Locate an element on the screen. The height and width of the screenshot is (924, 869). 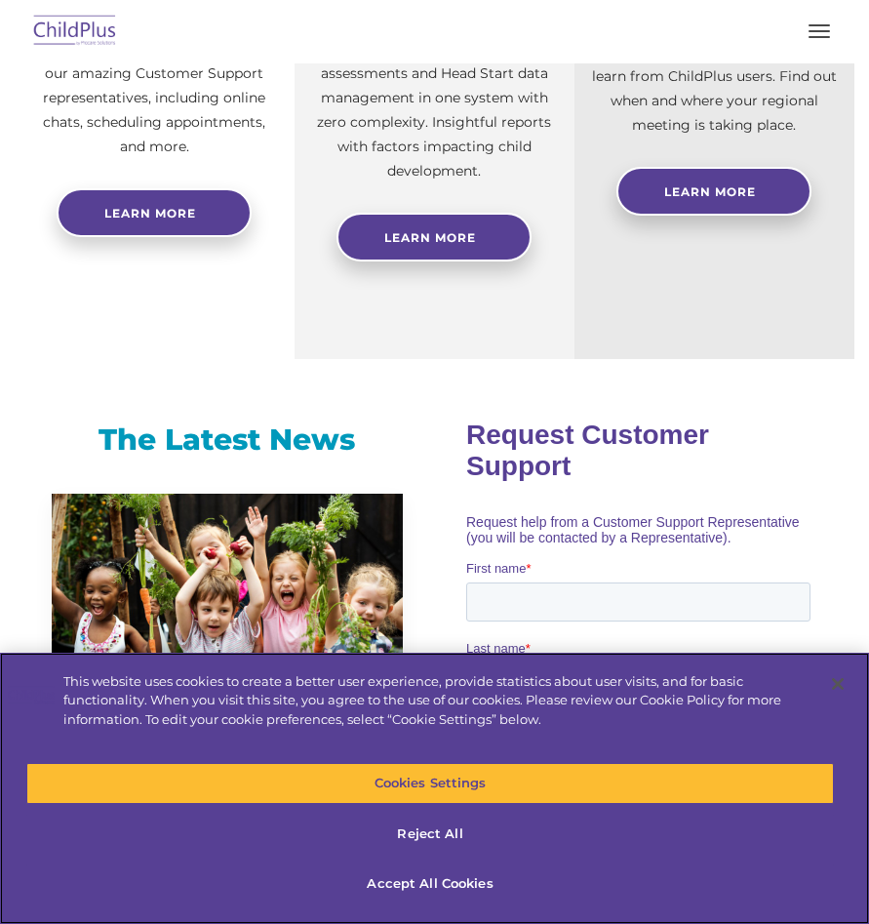
button: Cookies Settings is located at coordinates (430, 784).